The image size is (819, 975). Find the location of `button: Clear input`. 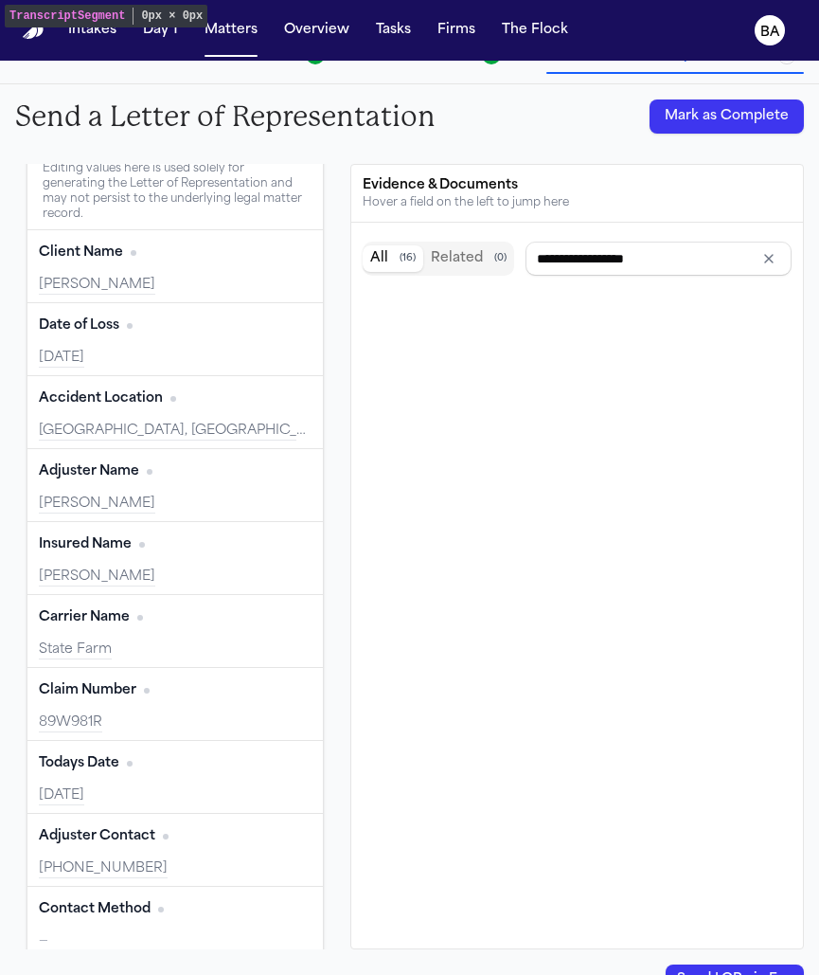

button: Clear input is located at coordinates (769, 259).